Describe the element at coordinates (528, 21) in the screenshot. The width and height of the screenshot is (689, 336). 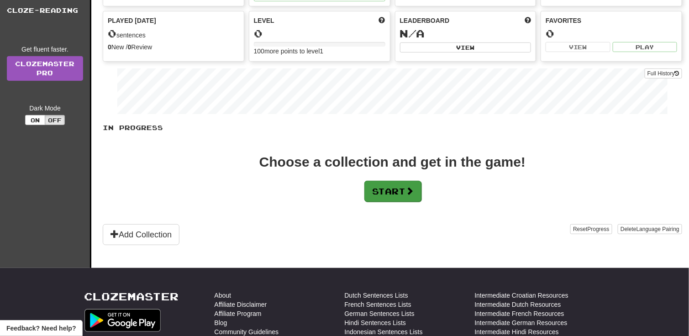
I see `span: This week in points, UTC` at that location.